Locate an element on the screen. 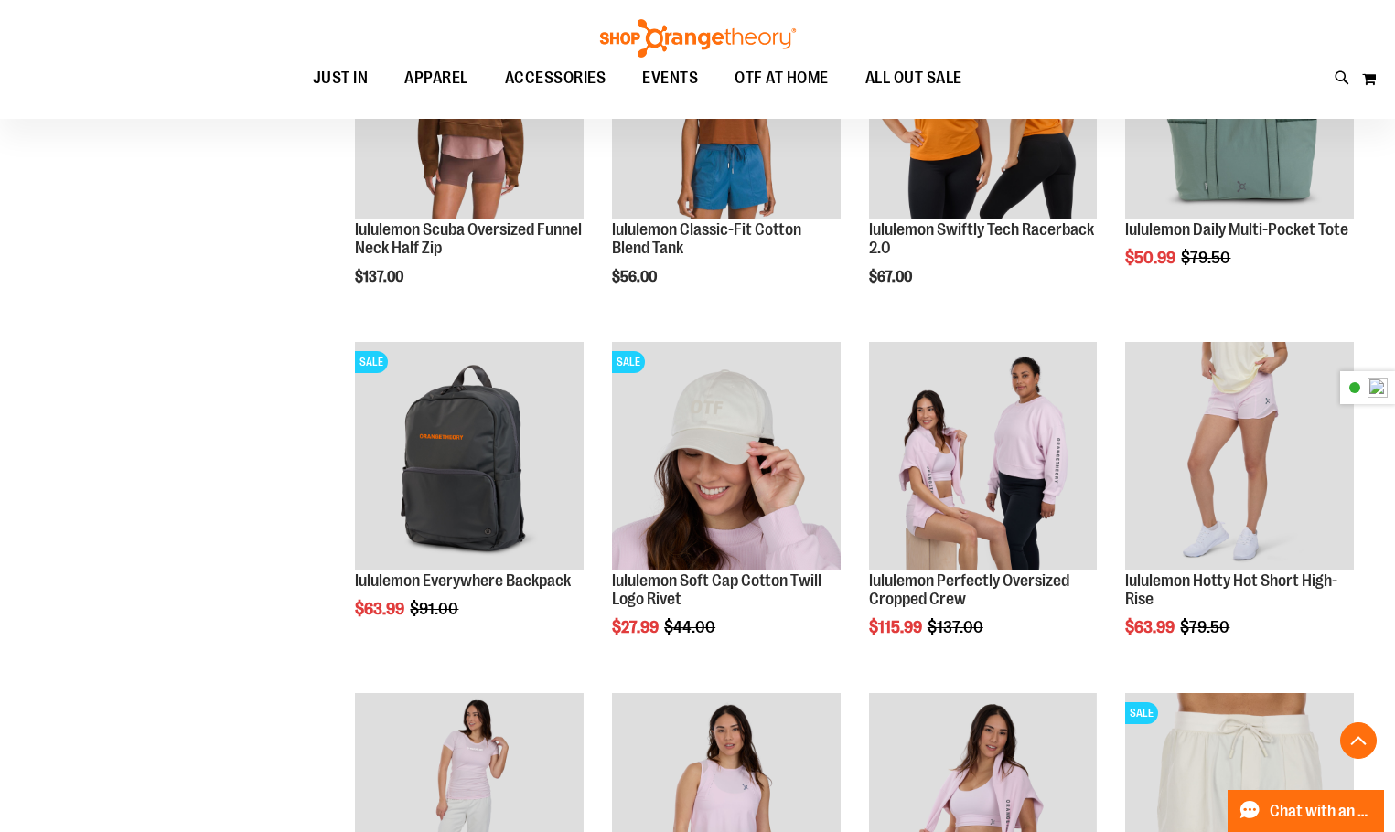 The height and width of the screenshot is (832, 1395). span: OTF AT HOME is located at coordinates (781, 78).